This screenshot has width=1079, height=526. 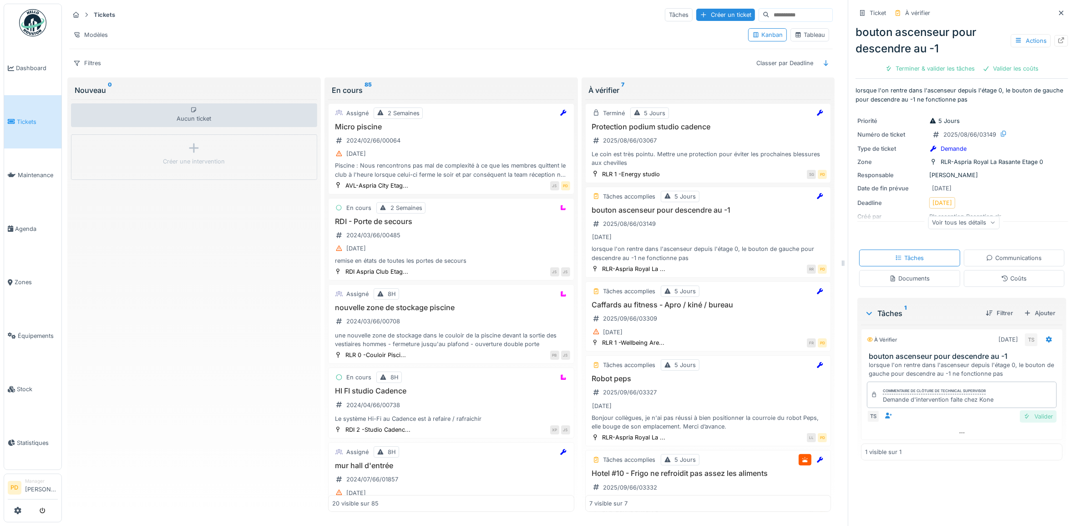 I want to click on div: Terminer & valider les tâches, so click(x=930, y=68).